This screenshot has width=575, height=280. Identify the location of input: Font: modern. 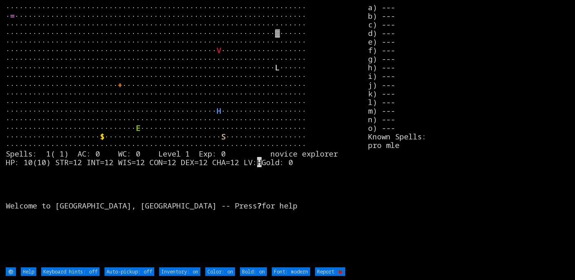
(291, 271).